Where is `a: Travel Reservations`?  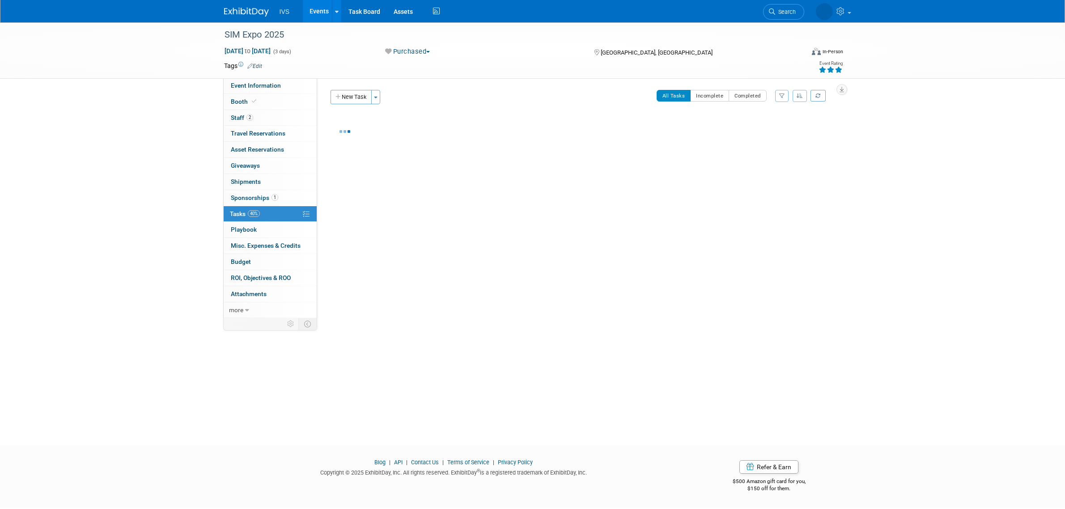
a: Travel Reservations is located at coordinates (270, 133).